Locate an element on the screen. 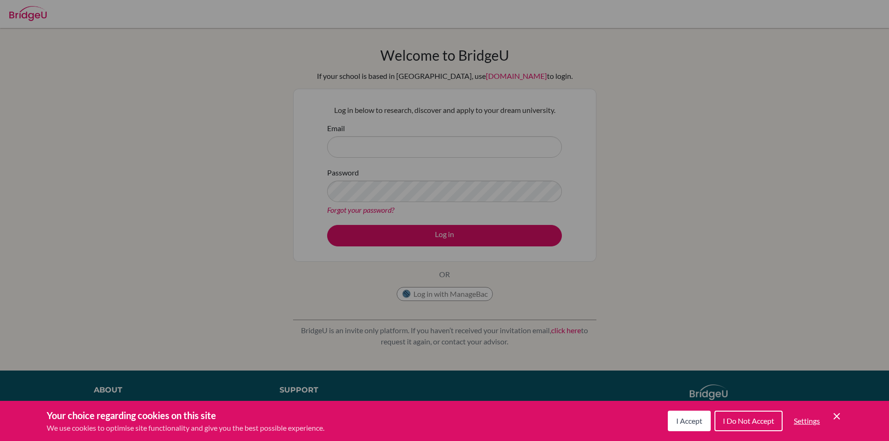  span: I Do Not Accept is located at coordinates (749, 421).